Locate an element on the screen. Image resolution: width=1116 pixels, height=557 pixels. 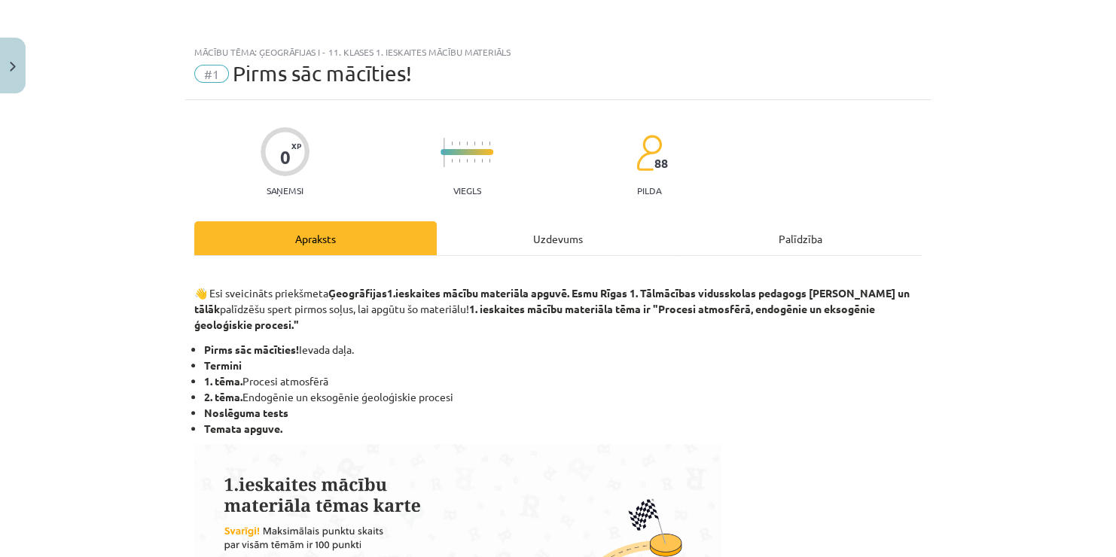
p: pilda is located at coordinates (649, 190).